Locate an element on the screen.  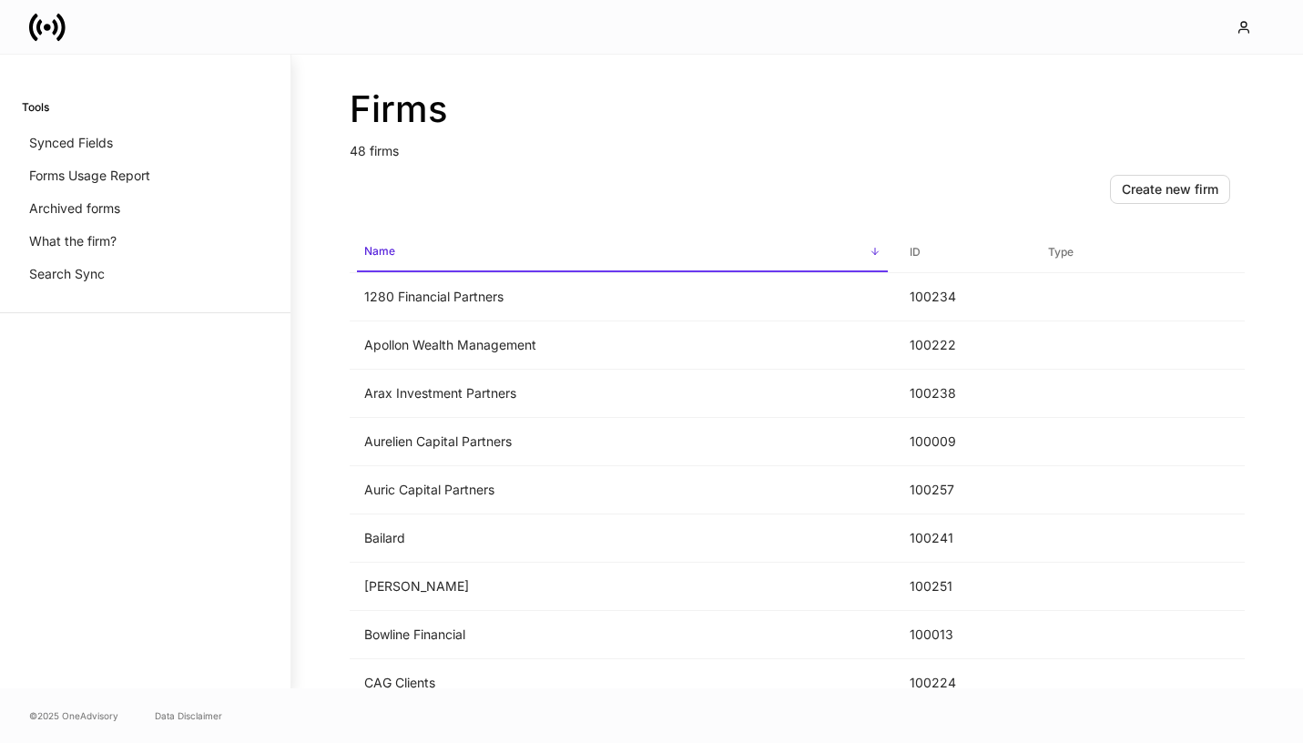
h6: Tools is located at coordinates (36, 107).